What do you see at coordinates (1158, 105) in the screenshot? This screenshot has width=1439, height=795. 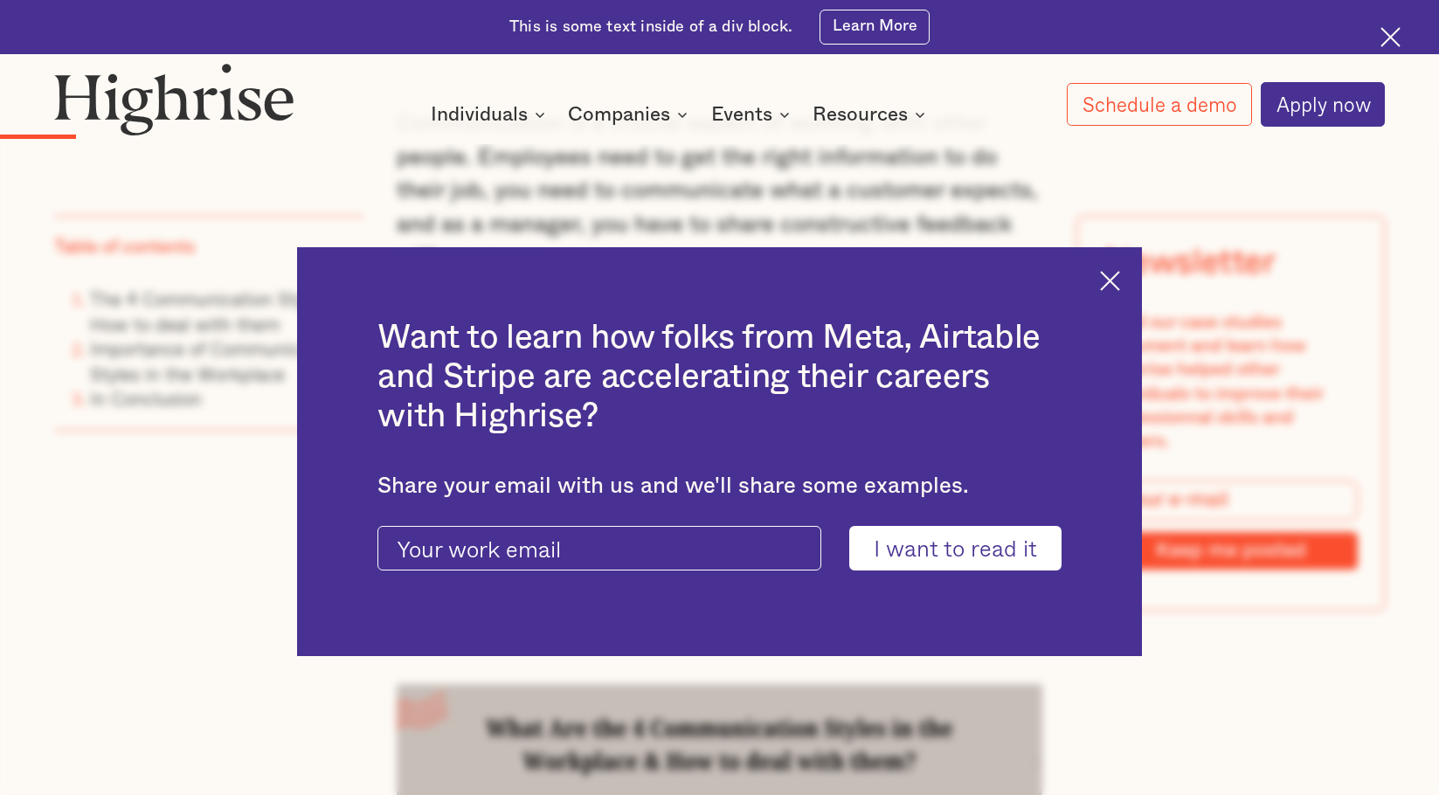 I see `a: Schedule a demo` at bounding box center [1158, 105].